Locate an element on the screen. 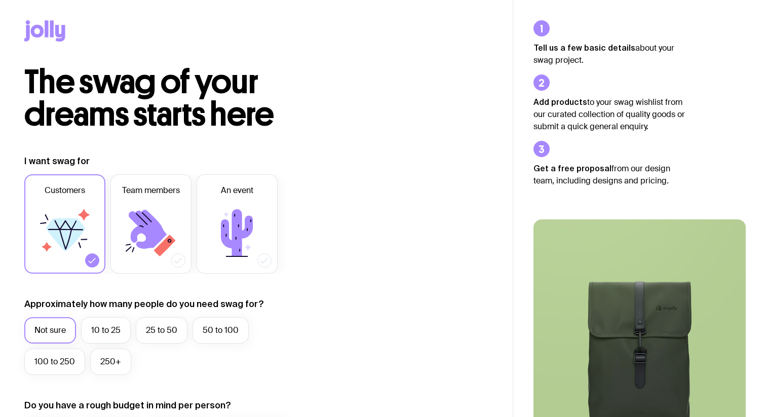 The height and width of the screenshot is (417, 766). label: 100 to 250 is located at coordinates (55, 362).